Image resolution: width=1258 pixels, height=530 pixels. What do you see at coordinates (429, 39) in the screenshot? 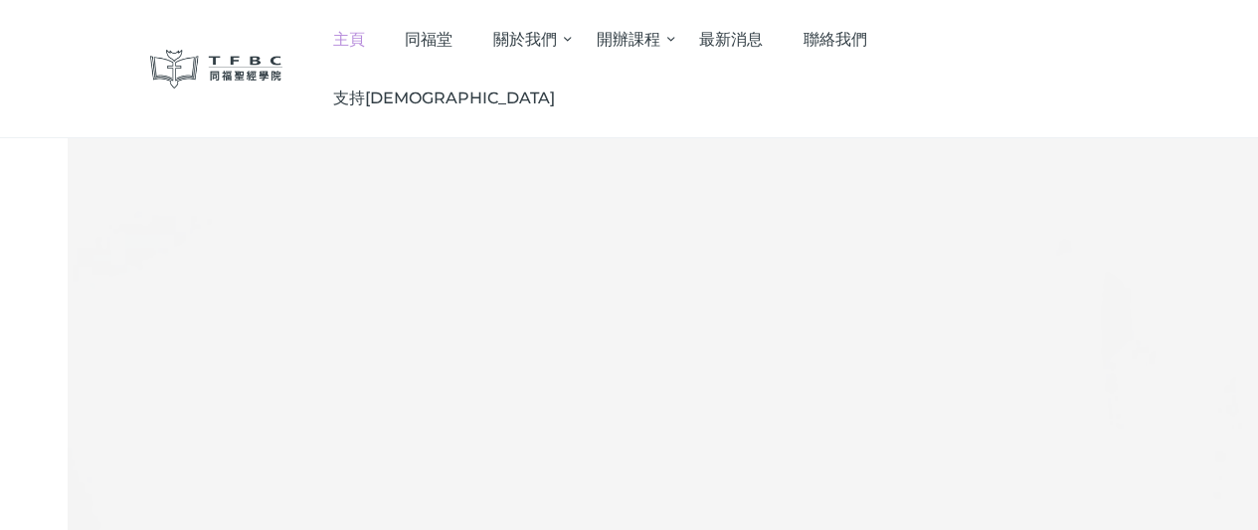
I see `a: 同福堂` at bounding box center [429, 39].